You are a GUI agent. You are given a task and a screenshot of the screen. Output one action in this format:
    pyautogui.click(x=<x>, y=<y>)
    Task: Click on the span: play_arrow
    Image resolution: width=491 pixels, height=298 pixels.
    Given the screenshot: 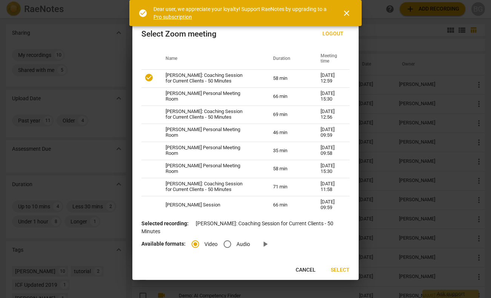 What is the action you would take?
    pyautogui.click(x=265, y=244)
    